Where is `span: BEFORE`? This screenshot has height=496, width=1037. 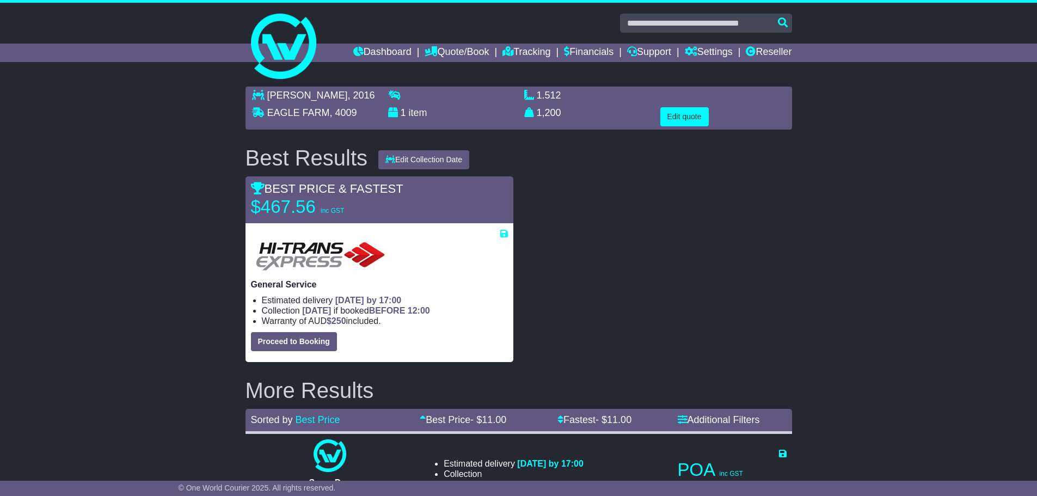
span: BEFORE is located at coordinates (387, 310).